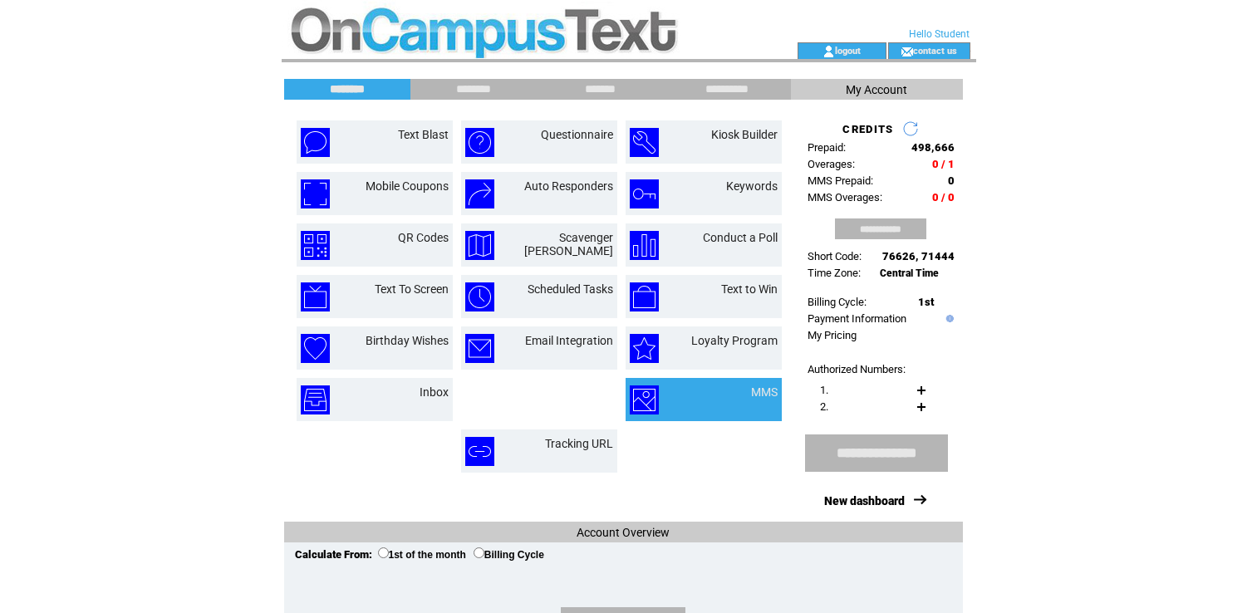  What do you see at coordinates (740, 238) in the screenshot?
I see `a: Conduct a Poll` at bounding box center [740, 238].